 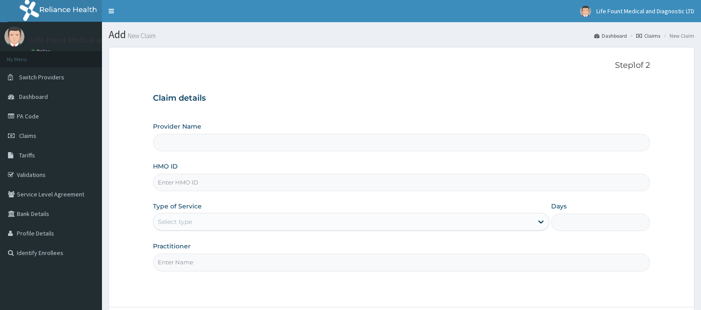 What do you see at coordinates (401, 35) in the screenshot?
I see `h1: Add` at bounding box center [401, 35].